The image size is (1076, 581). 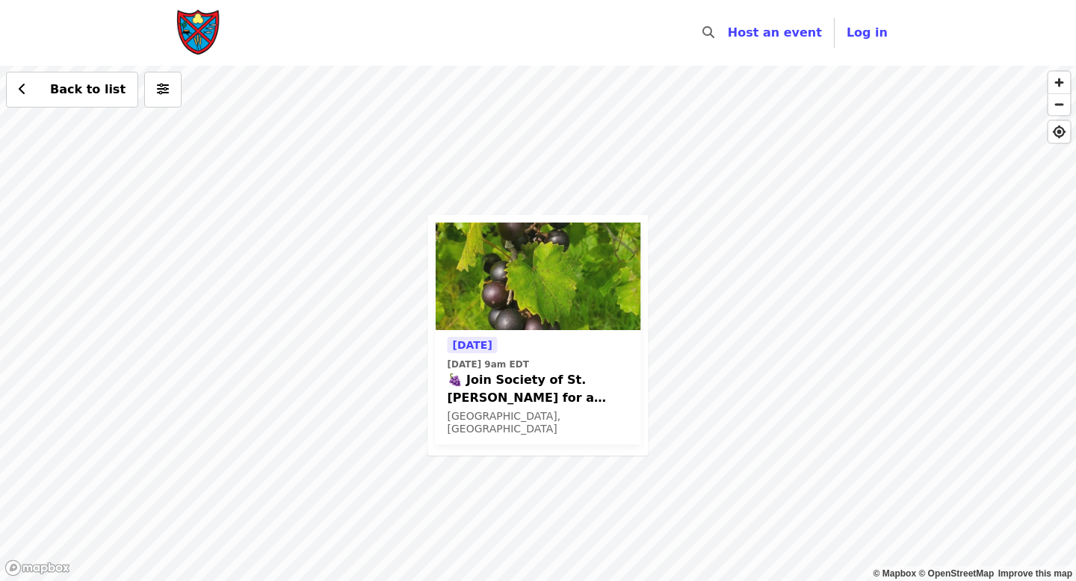 I want to click on a: OpenStreetMap, so click(x=956, y=574).